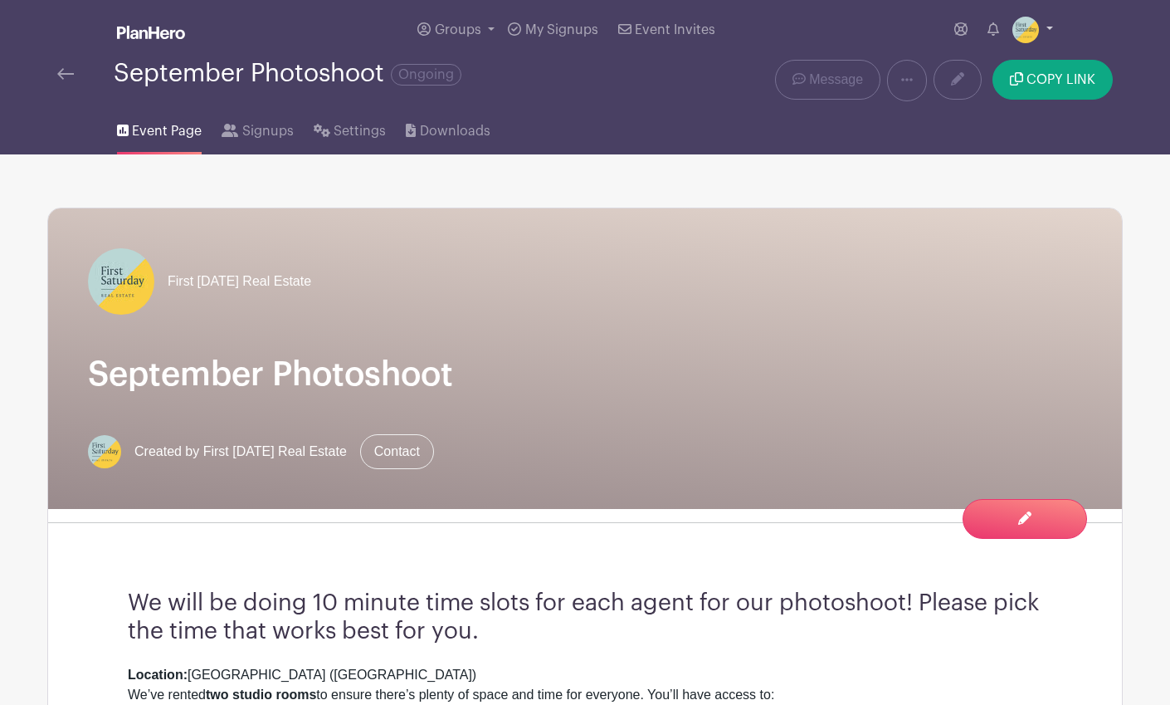 The image size is (1170, 705). I want to click on a: Message, so click(828, 80).